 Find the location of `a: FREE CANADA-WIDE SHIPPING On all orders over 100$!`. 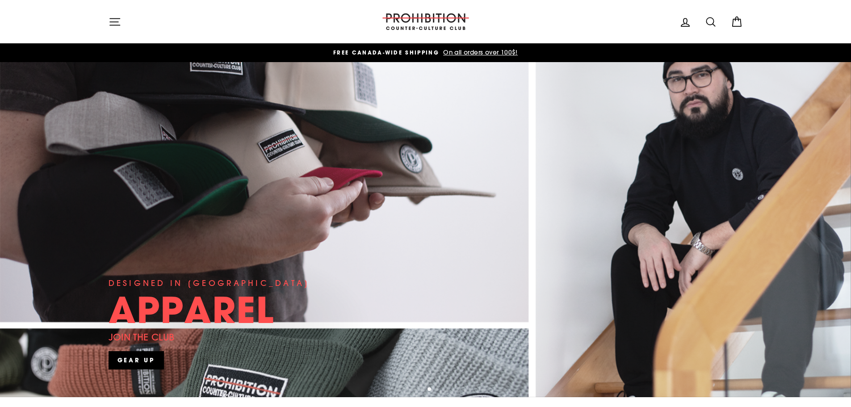

a: FREE CANADA-WIDE SHIPPING On all orders over 100$! is located at coordinates (426, 53).